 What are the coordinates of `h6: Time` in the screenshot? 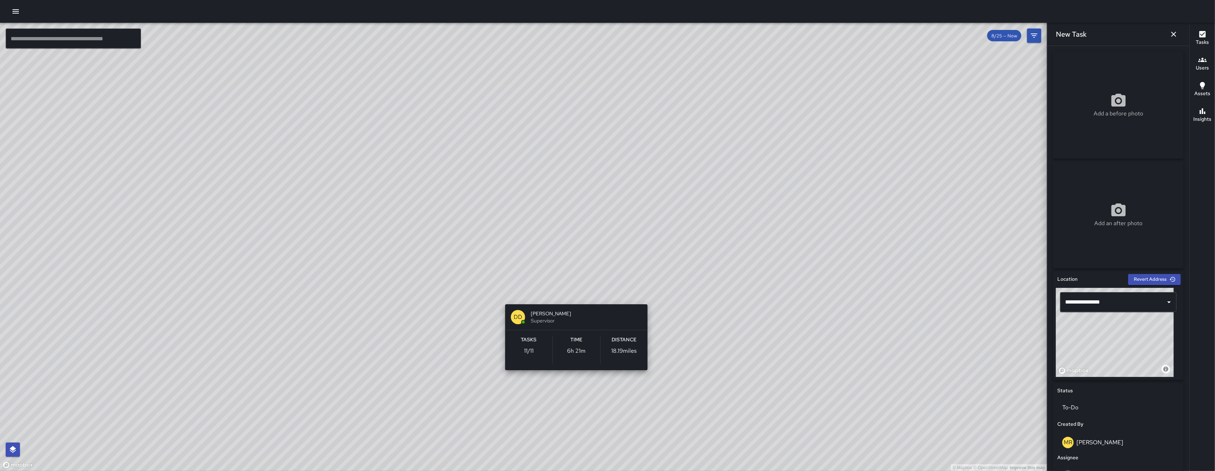 It's located at (576, 340).